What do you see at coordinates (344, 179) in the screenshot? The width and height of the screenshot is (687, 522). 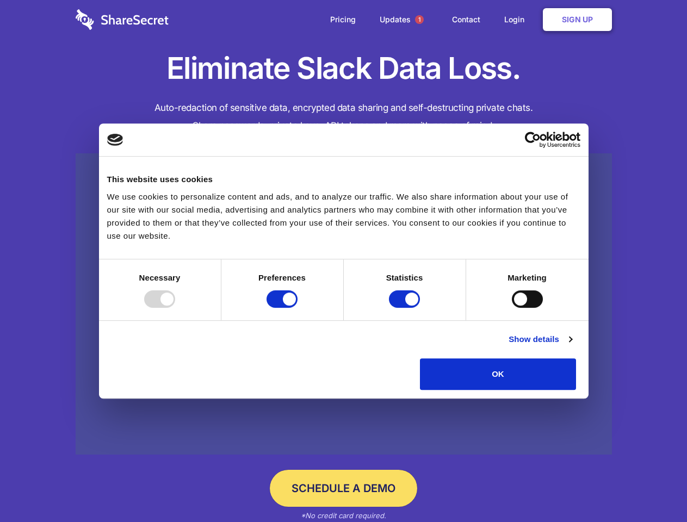 I see `div: This website uses cookies` at bounding box center [344, 179].